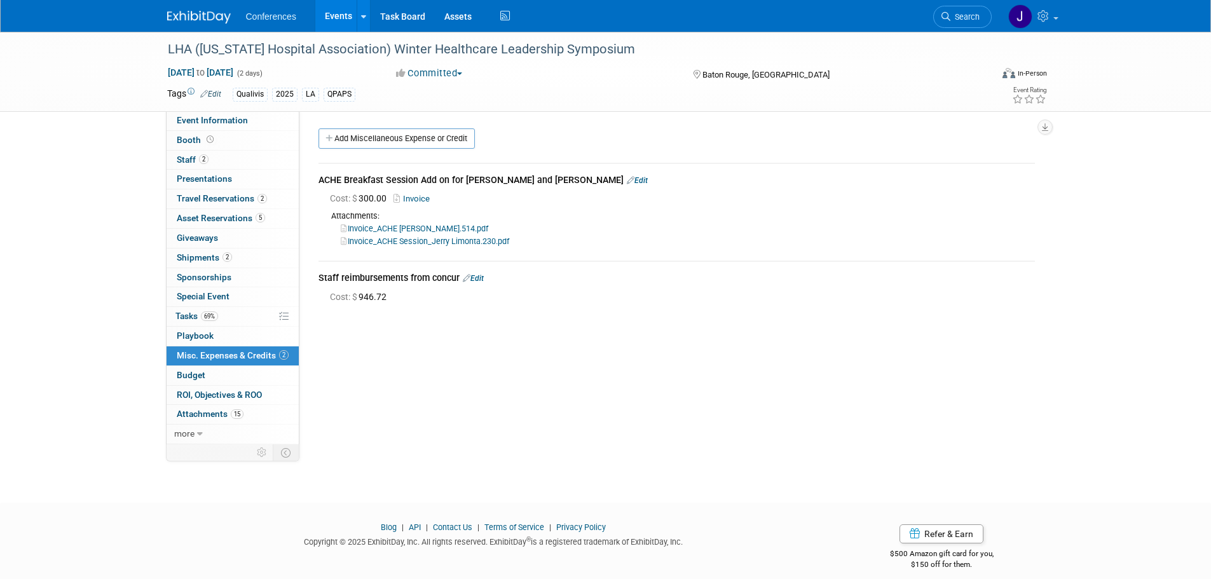 Image resolution: width=1211 pixels, height=579 pixels. What do you see at coordinates (233, 376) in the screenshot?
I see `a: Budget` at bounding box center [233, 376].